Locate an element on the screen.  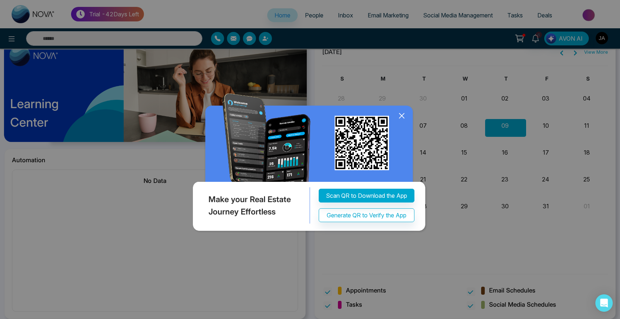
button: Scan QR to Download the App is located at coordinates (367, 195).